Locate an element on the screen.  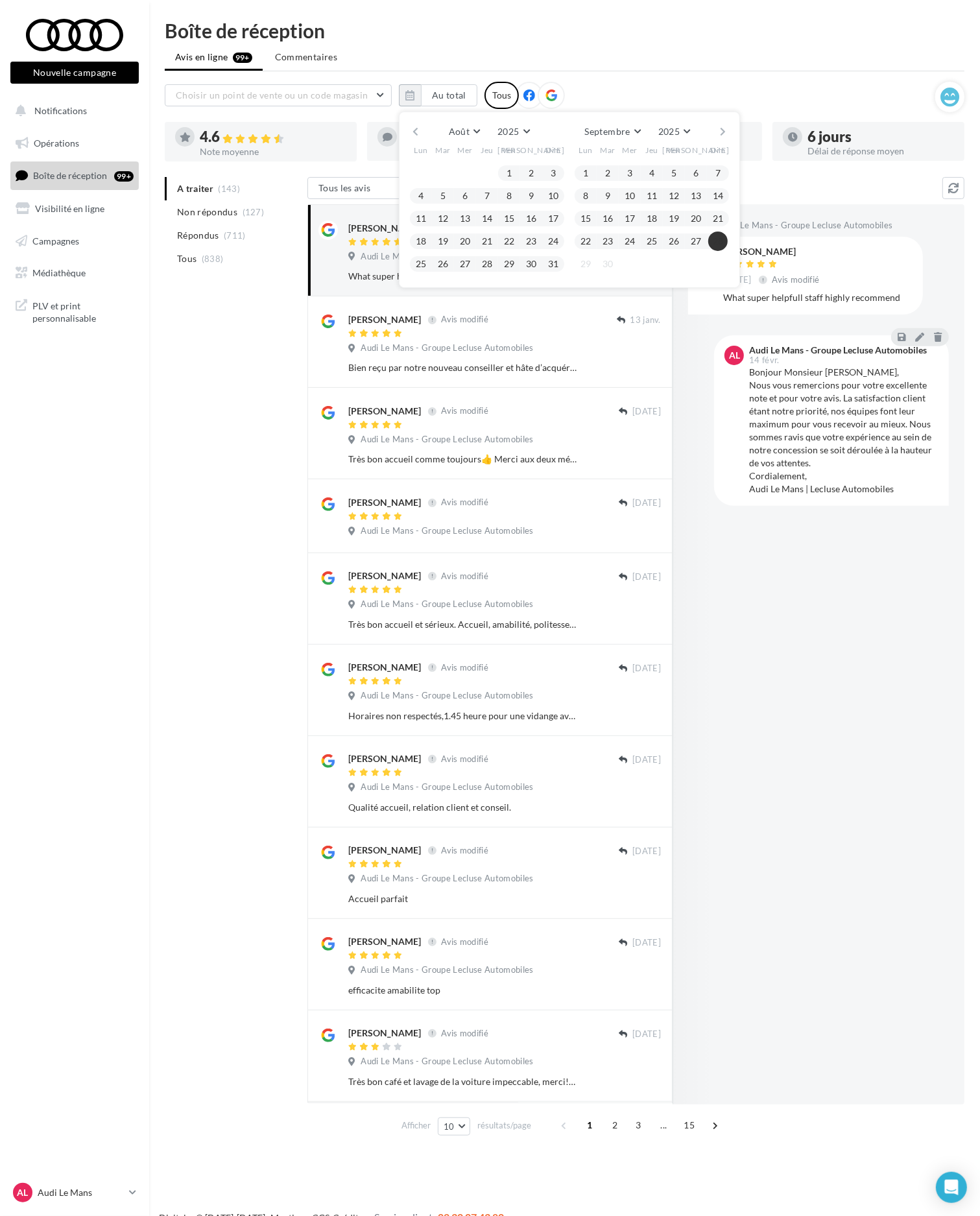
div: Tous is located at coordinates (501, 96).